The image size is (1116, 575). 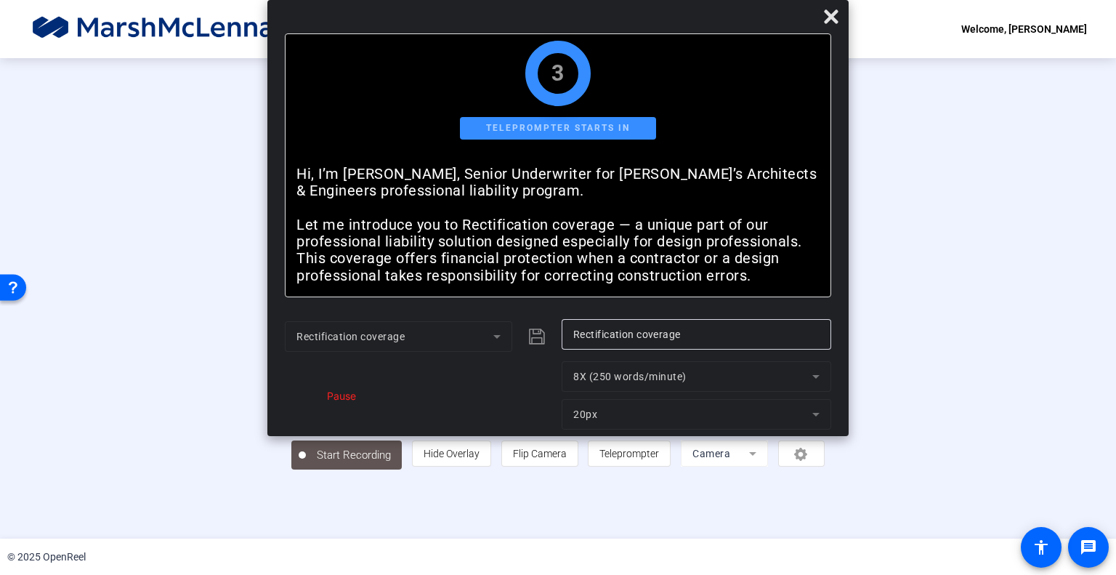 I want to click on div: Teleprompter starts in, so click(x=558, y=128).